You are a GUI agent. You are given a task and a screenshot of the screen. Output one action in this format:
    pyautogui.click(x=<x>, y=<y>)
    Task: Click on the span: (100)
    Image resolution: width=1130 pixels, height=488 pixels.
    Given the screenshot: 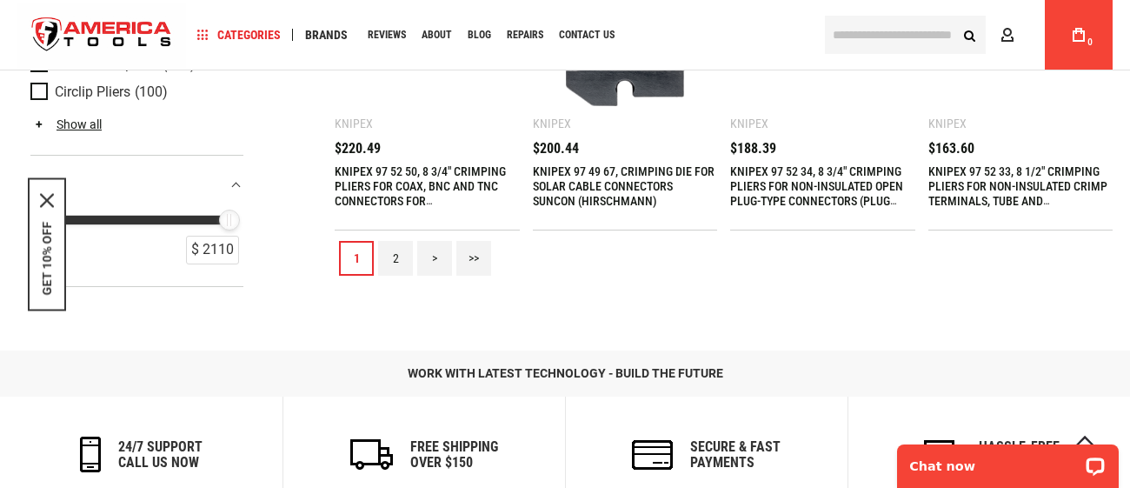 What is the action you would take?
    pyautogui.click(x=151, y=92)
    